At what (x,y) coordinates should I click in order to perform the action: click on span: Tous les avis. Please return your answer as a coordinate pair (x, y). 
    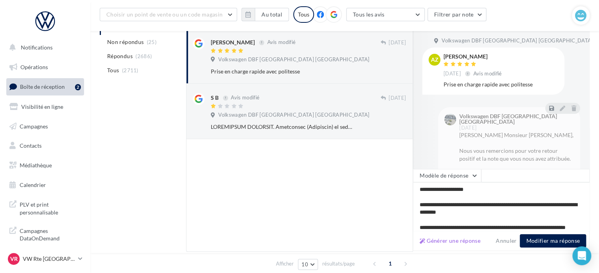
    Looking at the image, I should click on (368, 14).